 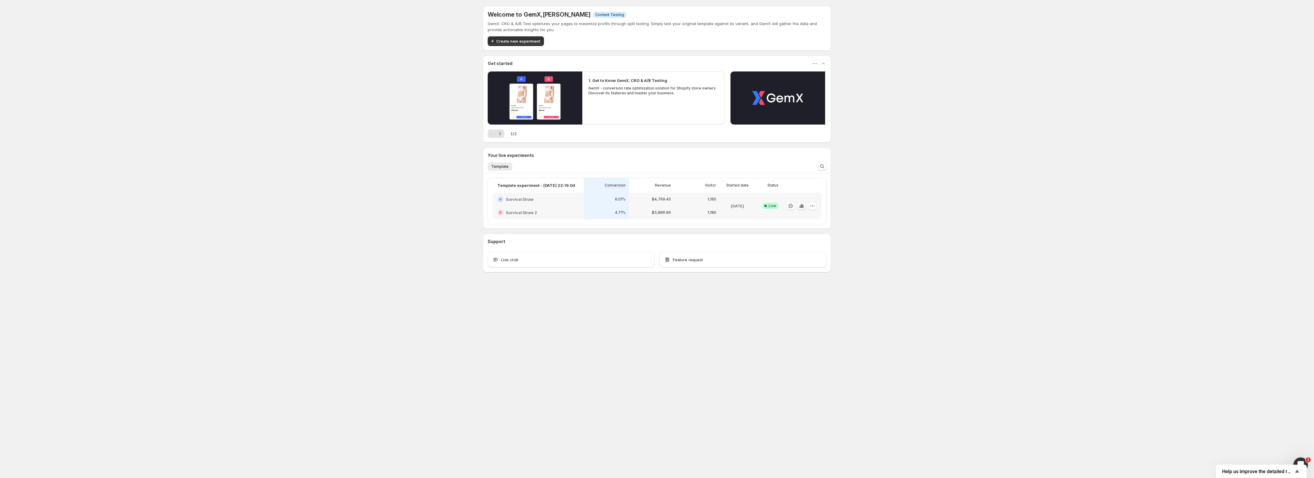 What do you see at coordinates (712, 199) in the screenshot?
I see `p: 1,185` at bounding box center [712, 199].